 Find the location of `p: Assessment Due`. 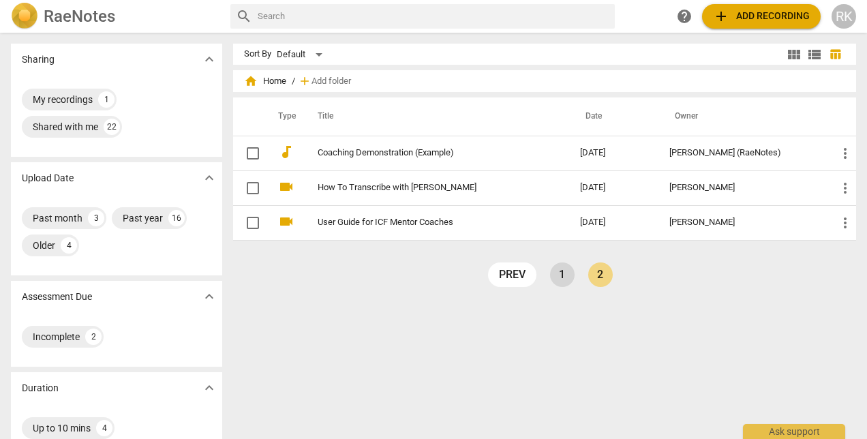

p: Assessment Due is located at coordinates (57, 297).